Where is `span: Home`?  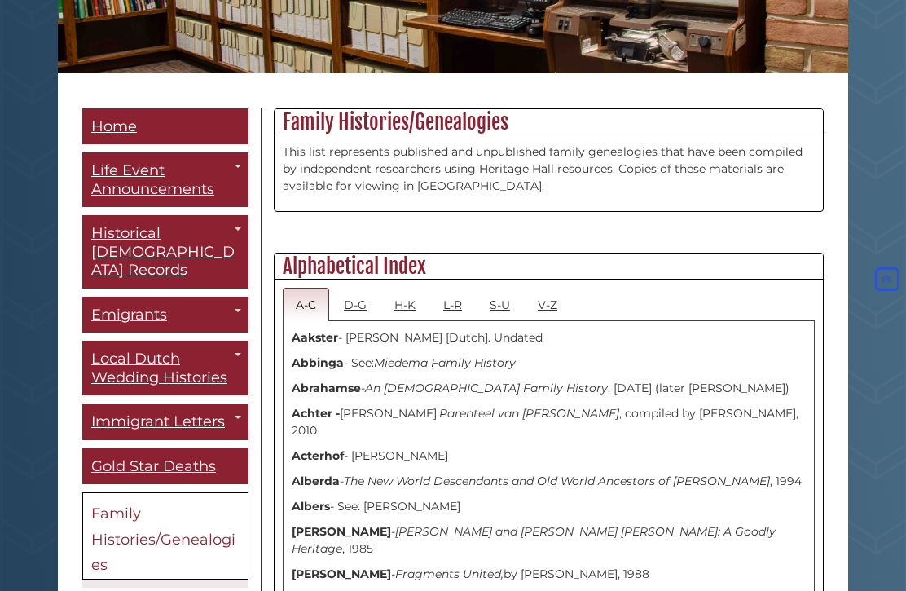 span: Home is located at coordinates (114, 126).